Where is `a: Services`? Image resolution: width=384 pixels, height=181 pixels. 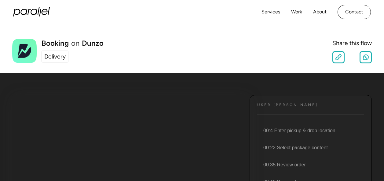
a: Services is located at coordinates (270, 12).